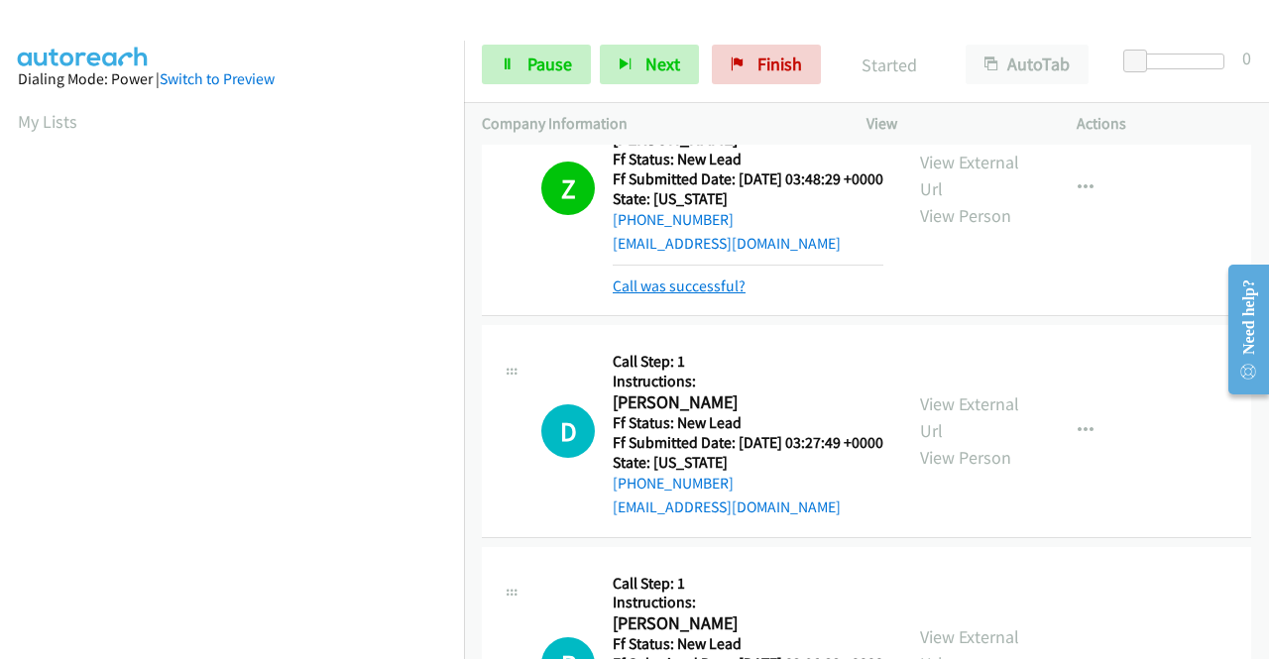  I want to click on p: Started, so click(888, 64).